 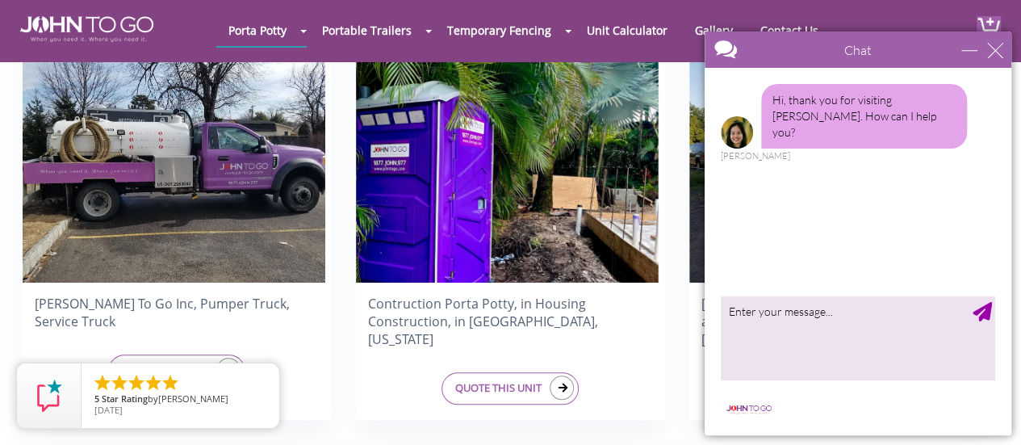 What do you see at coordinates (714, 30) in the screenshot?
I see `a: Gallery` at bounding box center [714, 30].